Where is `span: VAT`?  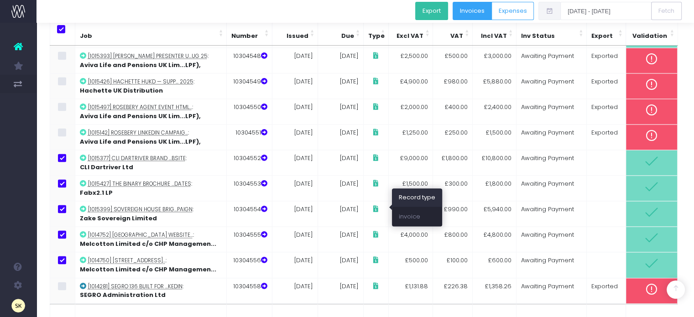 span: VAT is located at coordinates (457, 36).